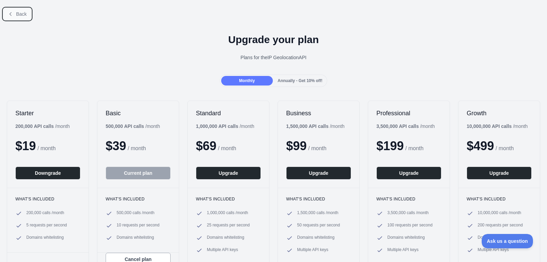 The height and width of the screenshot is (262, 547). Describe the element at coordinates (206, 146) in the screenshot. I see `span: $ 69` at that location.